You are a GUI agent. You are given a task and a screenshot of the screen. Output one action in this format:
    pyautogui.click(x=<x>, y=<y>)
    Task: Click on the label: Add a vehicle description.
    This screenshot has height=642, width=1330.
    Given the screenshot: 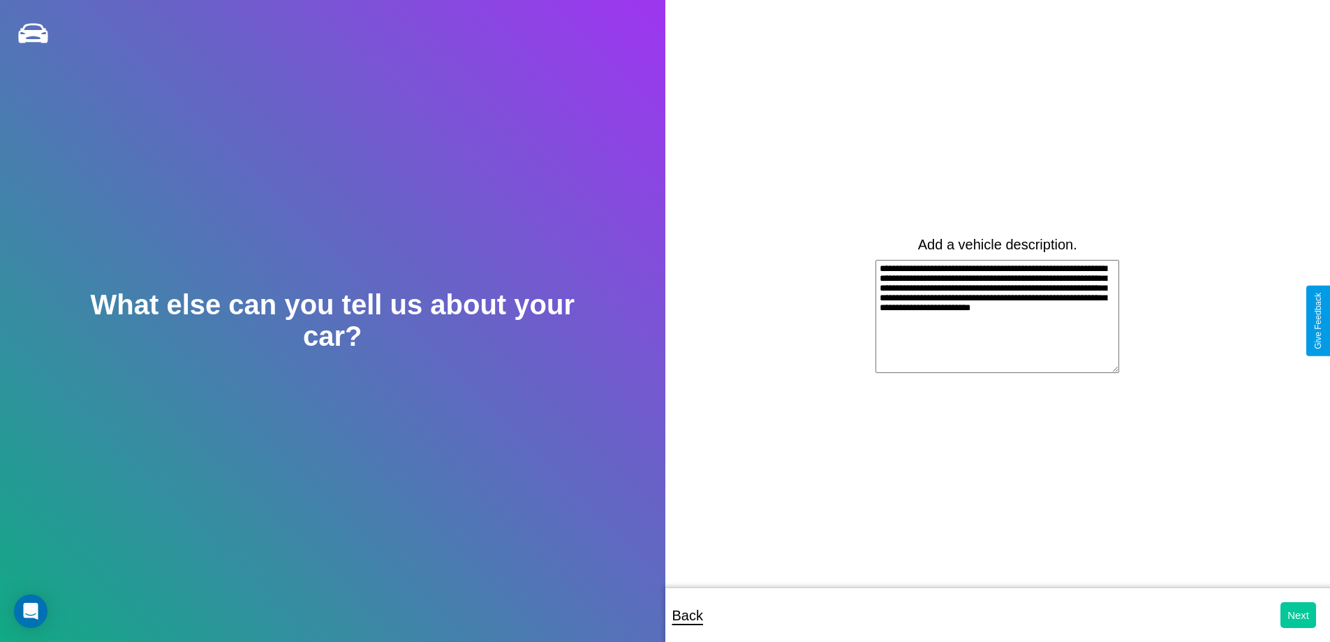 What is the action you would take?
    pyautogui.click(x=998, y=244)
    